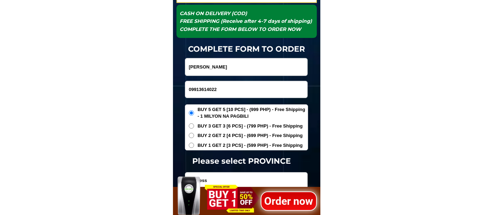  Describe the element at coordinates (246, 180) in the screenshot. I see `input: Input address` at that location.